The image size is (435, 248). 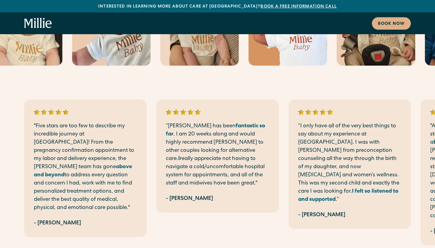 What do you see at coordinates (217, 156) in the screenshot?
I see `div: 2 / 7` at bounding box center [217, 156].